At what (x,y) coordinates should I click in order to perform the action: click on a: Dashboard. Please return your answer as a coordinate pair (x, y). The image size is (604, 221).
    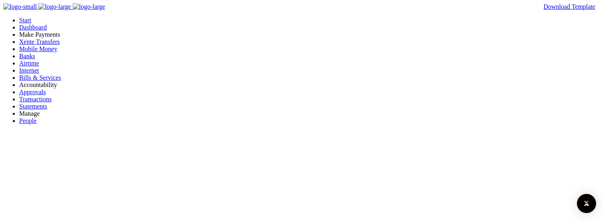
    Looking at the image, I should click on (33, 27).